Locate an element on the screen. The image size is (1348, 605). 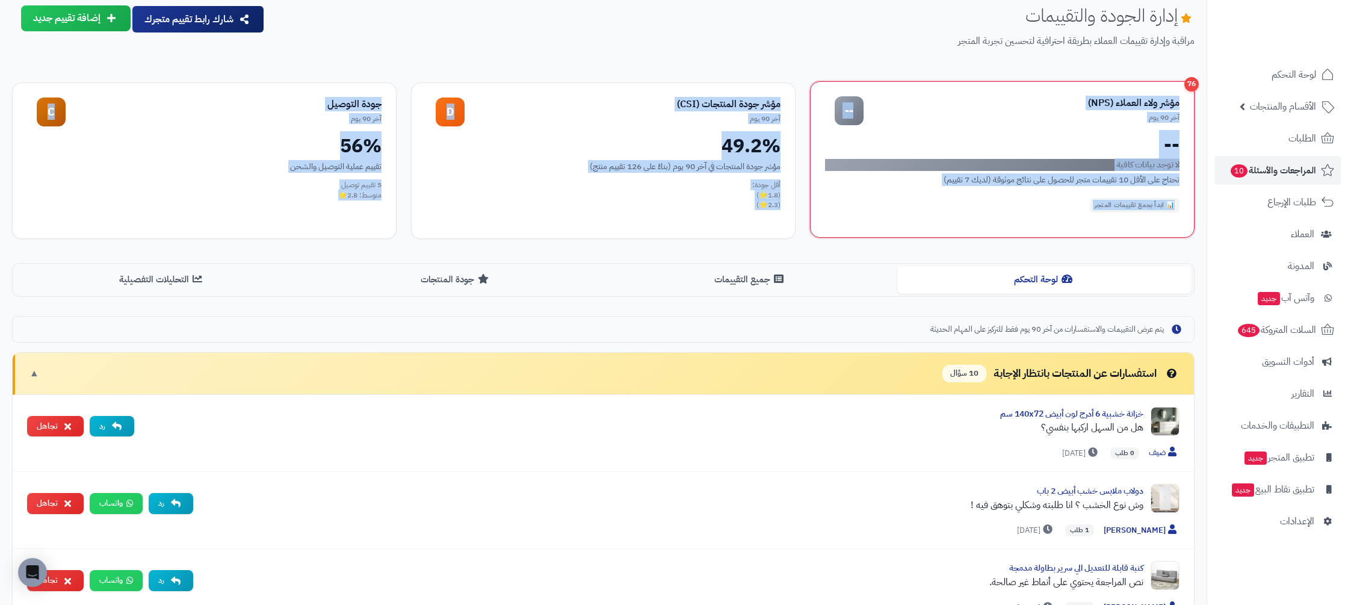
div: C is located at coordinates (51, 112).